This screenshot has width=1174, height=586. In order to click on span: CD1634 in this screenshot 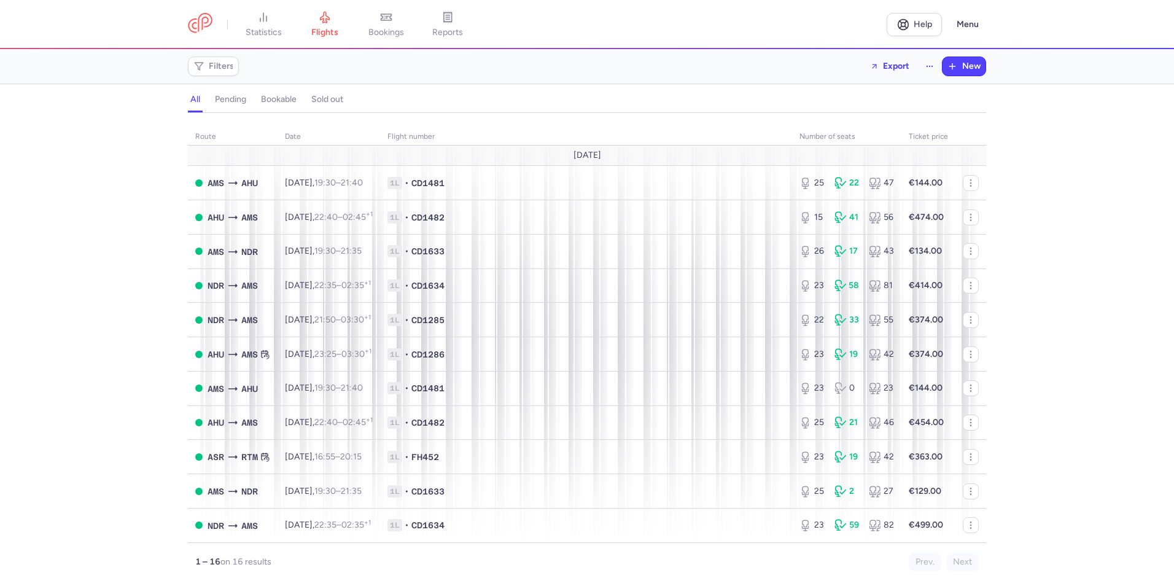, I will do `click(428, 525)`.